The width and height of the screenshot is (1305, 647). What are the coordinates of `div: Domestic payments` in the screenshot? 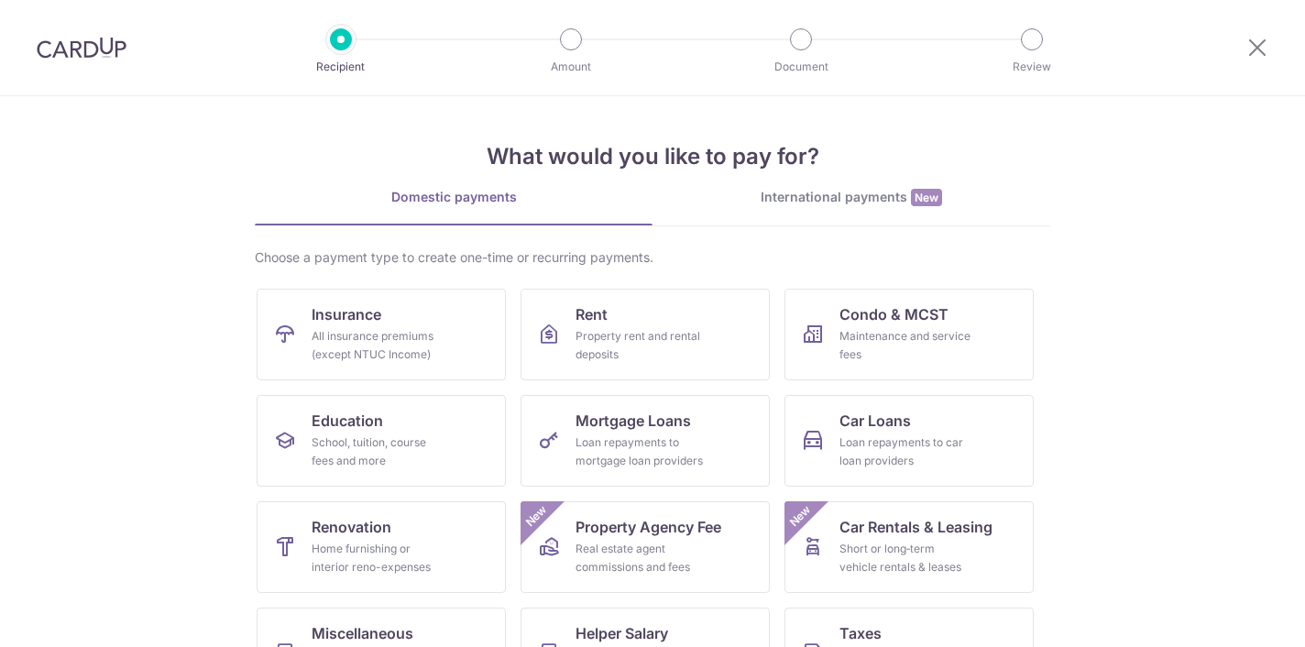 It's located at (454, 197).